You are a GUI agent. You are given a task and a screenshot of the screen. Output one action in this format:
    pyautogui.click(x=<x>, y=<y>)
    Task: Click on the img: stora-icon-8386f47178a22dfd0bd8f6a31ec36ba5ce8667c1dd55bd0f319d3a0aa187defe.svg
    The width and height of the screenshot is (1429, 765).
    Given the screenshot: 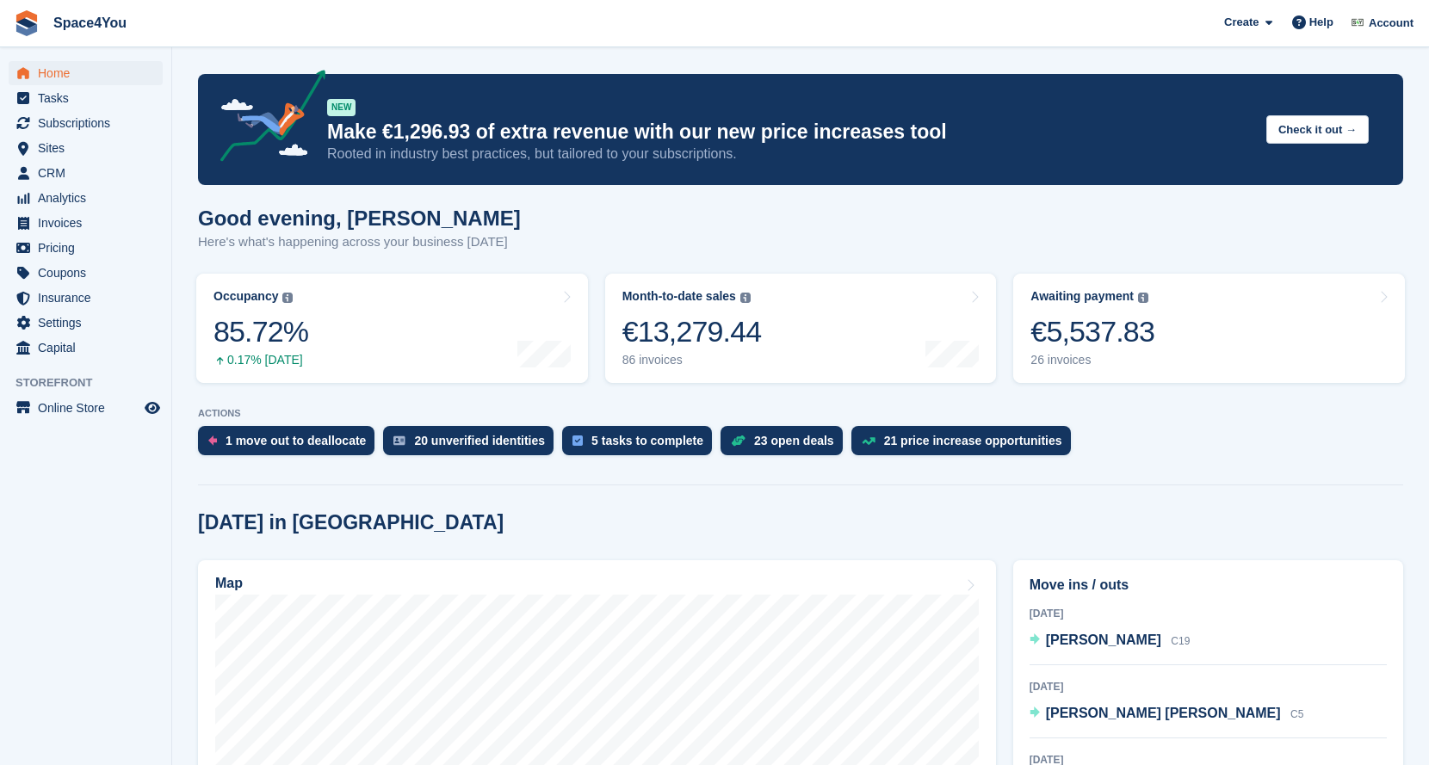 What is the action you would take?
    pyautogui.click(x=27, y=23)
    